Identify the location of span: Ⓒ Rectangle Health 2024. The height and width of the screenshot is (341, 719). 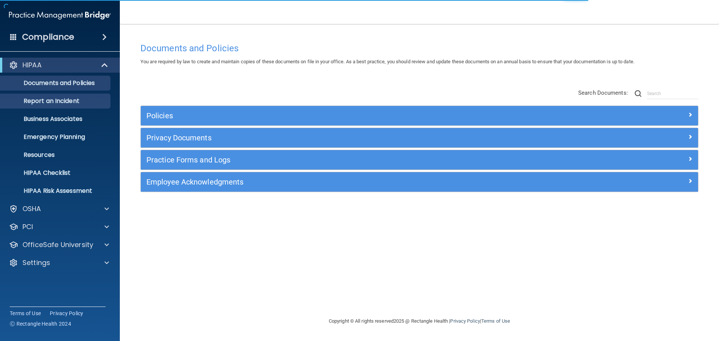
(40, 324).